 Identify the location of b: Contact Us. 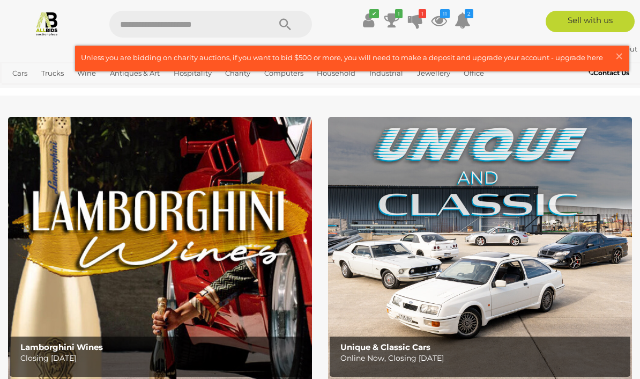
(609, 72).